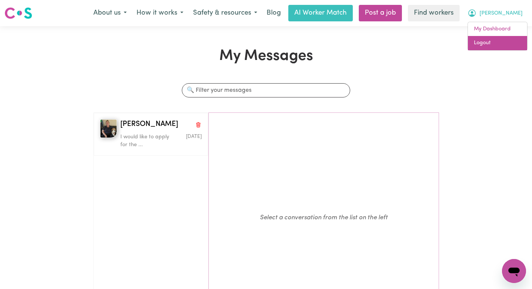 This screenshot has width=532, height=289. What do you see at coordinates (434, 13) in the screenshot?
I see `a: Find workers` at bounding box center [434, 13].